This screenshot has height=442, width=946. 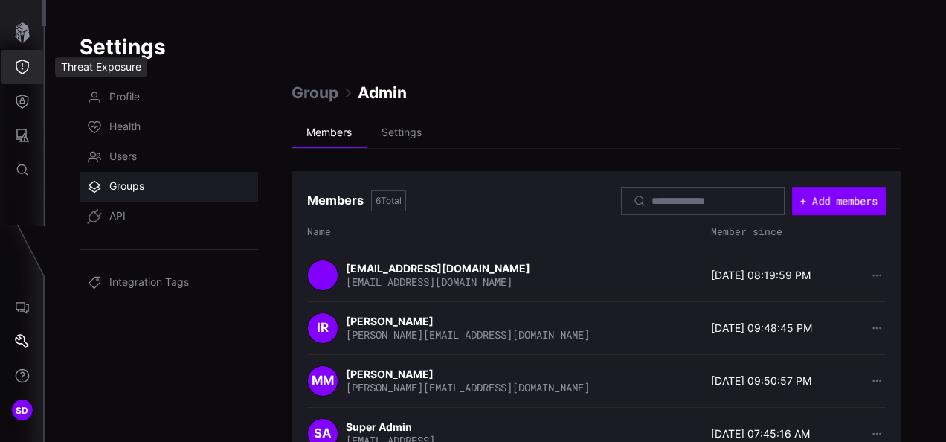 What do you see at coordinates (335, 200) in the screenshot?
I see `h3: Members` at bounding box center [335, 200].